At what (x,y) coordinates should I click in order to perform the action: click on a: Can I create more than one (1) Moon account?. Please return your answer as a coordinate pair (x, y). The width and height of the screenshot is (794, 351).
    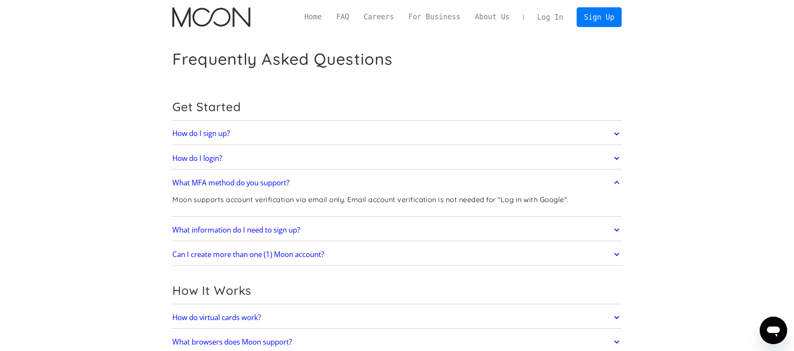
    Looking at the image, I should click on (397, 254).